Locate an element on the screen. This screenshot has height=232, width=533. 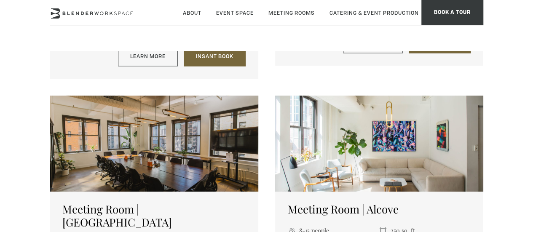
a: Learn More is located at coordinates (148, 56).